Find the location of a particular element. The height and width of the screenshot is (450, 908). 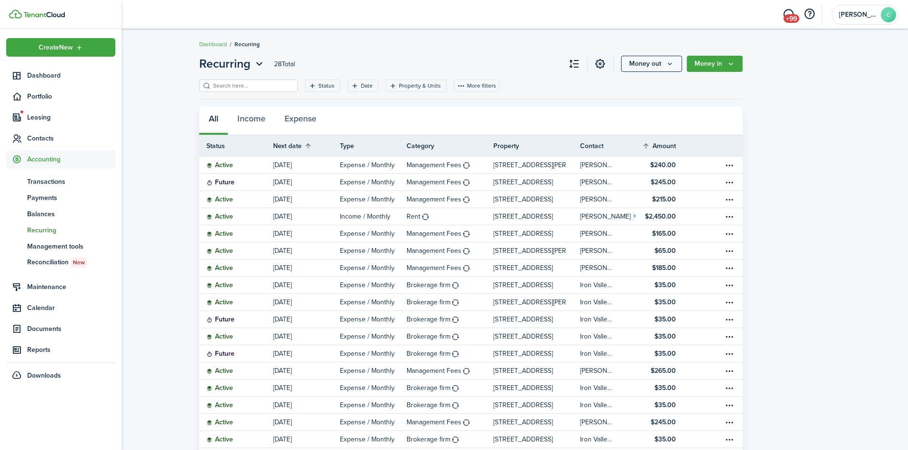

span: Balances is located at coordinates (71, 214).